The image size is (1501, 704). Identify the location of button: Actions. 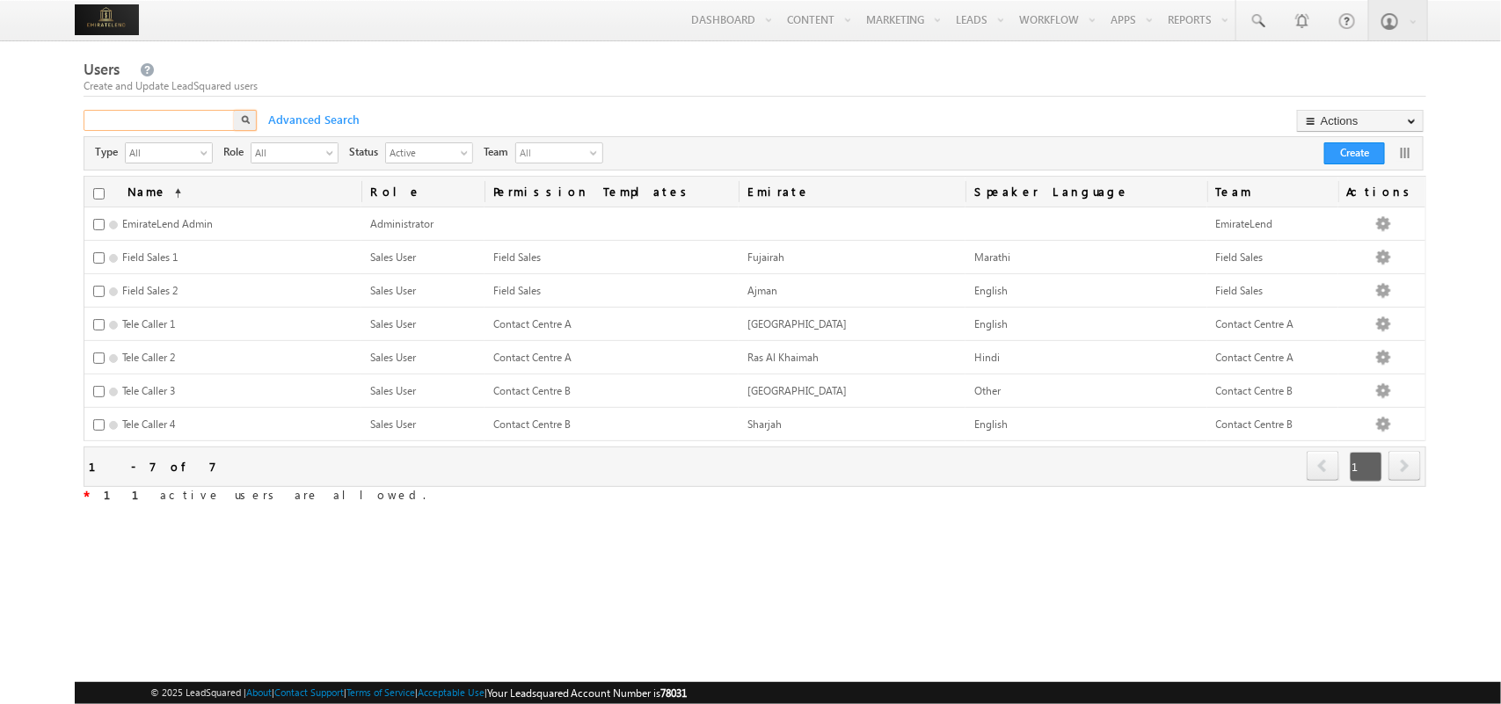
(1360, 120).